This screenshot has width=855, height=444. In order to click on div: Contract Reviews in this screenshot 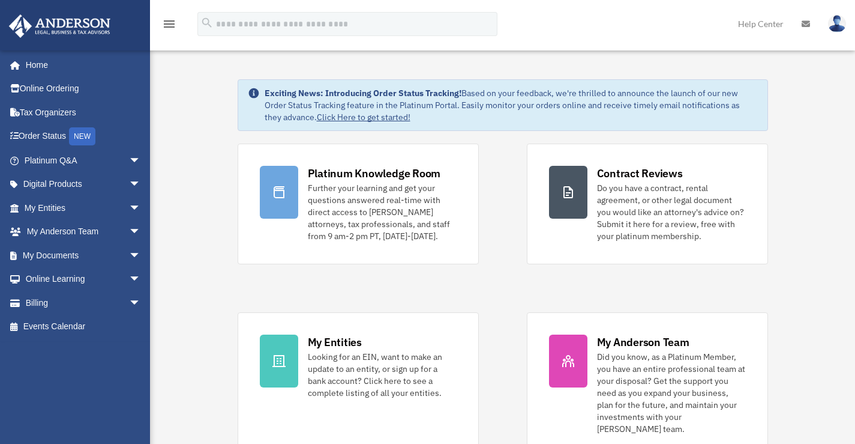, I will do `click(640, 173)`.